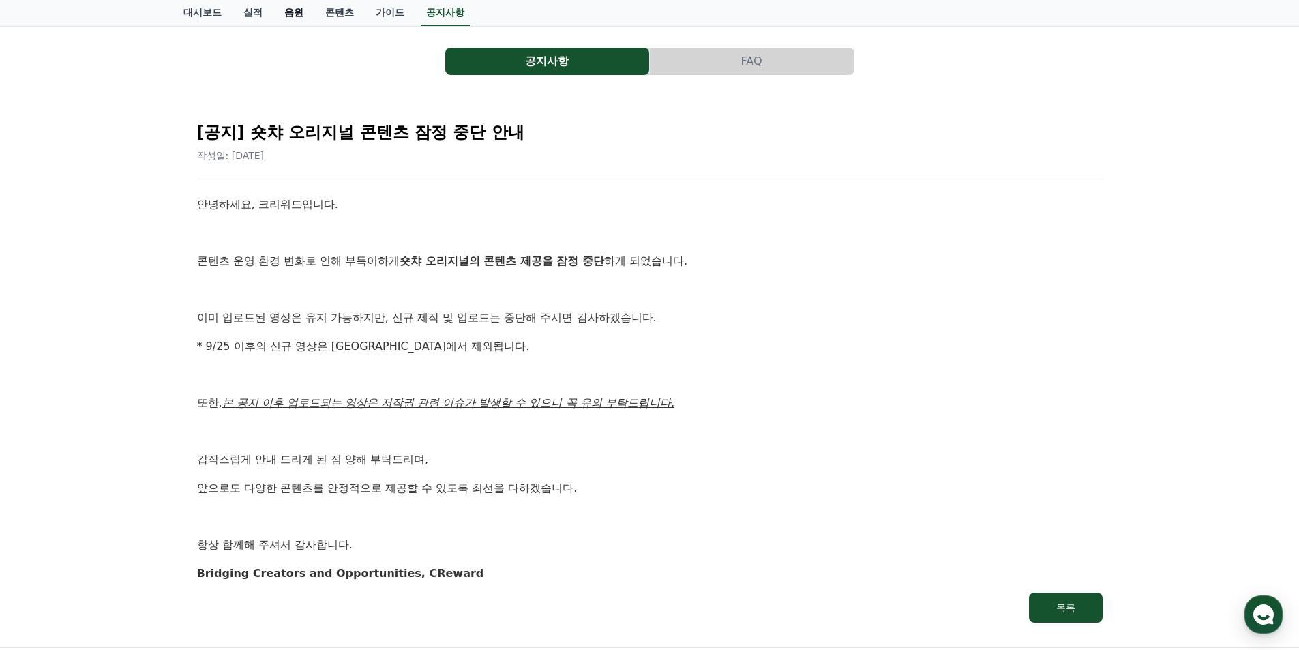 The image size is (1299, 650). Describe the element at coordinates (650, 460) in the screenshot. I see `p: 갑작스럽게 안내 드리게 된 점 양해 부탁드리며,` at that location.